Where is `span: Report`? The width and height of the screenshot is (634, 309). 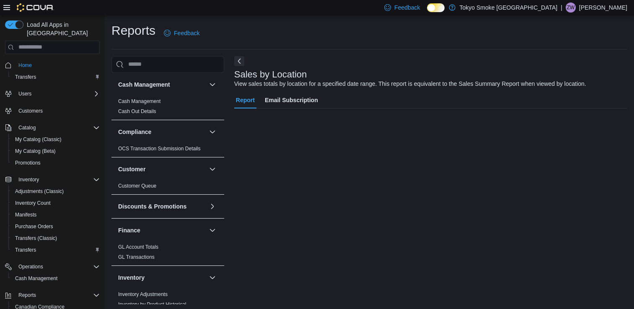
span: Report is located at coordinates (245, 100).